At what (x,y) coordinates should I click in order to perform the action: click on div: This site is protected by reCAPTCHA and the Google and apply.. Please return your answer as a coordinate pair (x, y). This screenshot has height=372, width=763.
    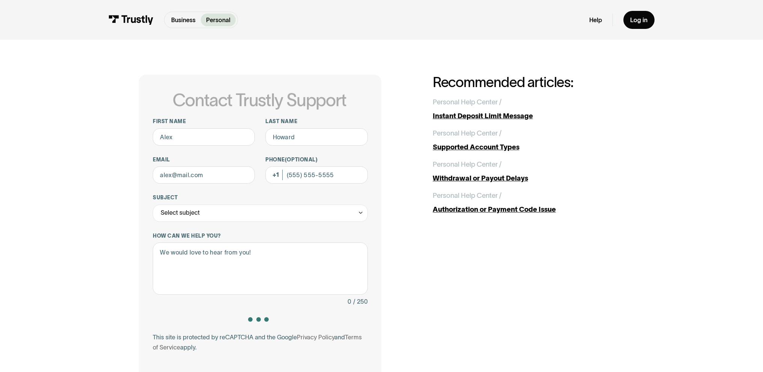
    Looking at the image, I should click on (260, 342).